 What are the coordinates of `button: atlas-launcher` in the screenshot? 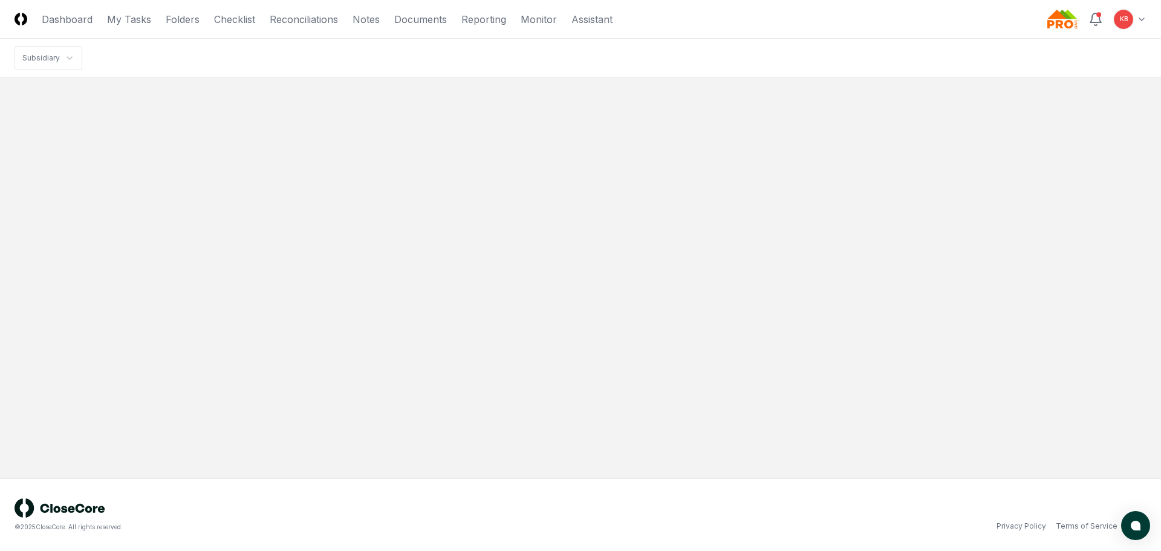 It's located at (1136, 525).